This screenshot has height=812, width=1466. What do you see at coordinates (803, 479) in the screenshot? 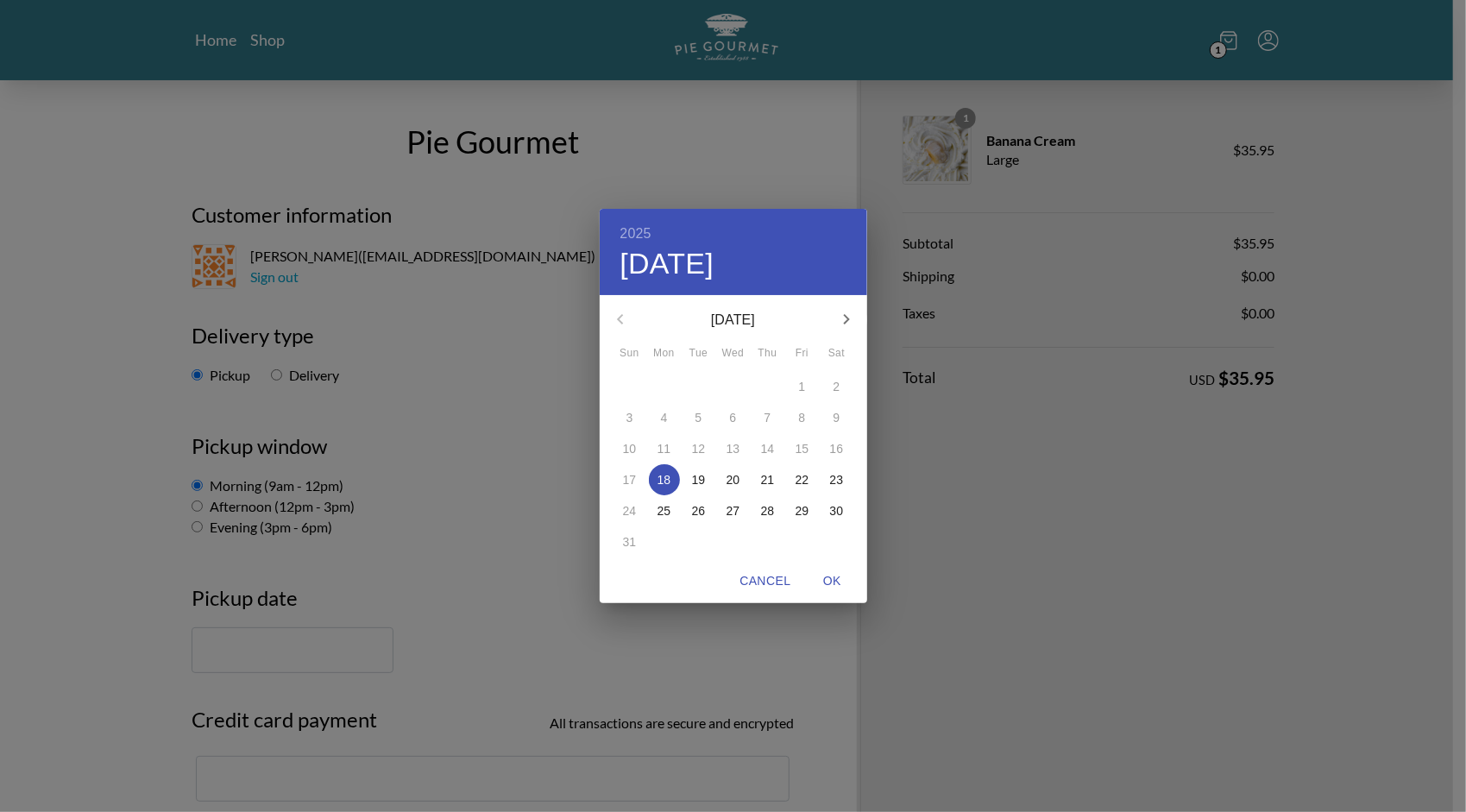
I see `p: 22` at bounding box center [803, 479].